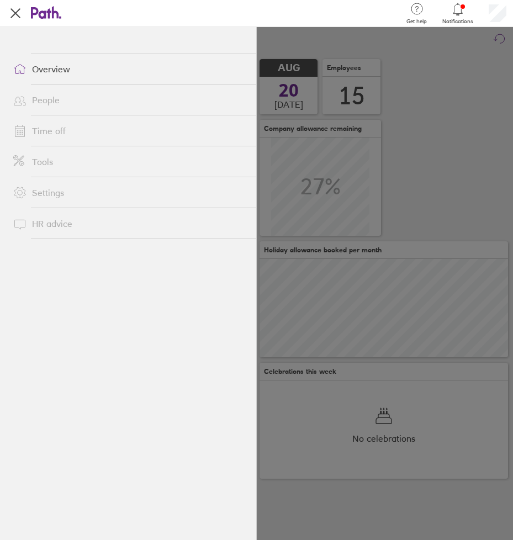 The image size is (513, 540). Describe the element at coordinates (130, 223) in the screenshot. I see `a: HR advice` at that location.